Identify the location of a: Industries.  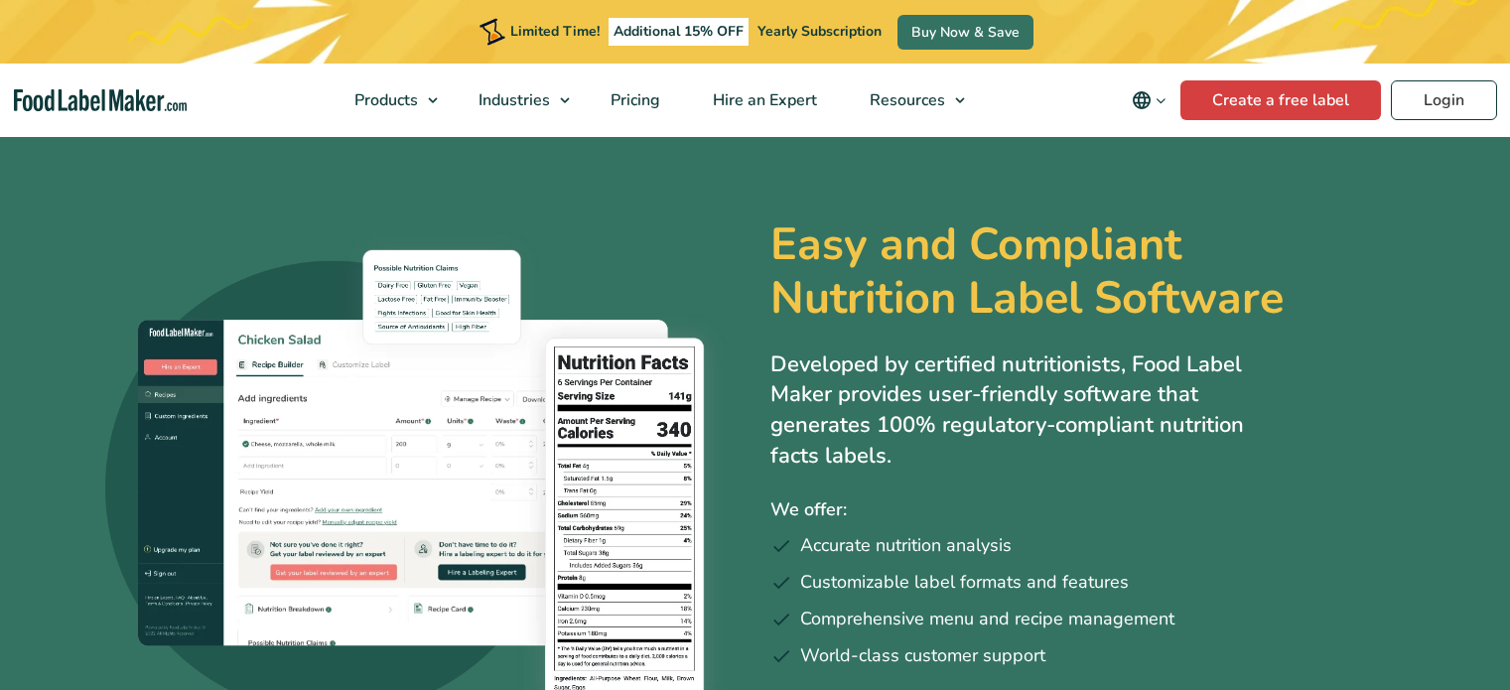
(516, 100).